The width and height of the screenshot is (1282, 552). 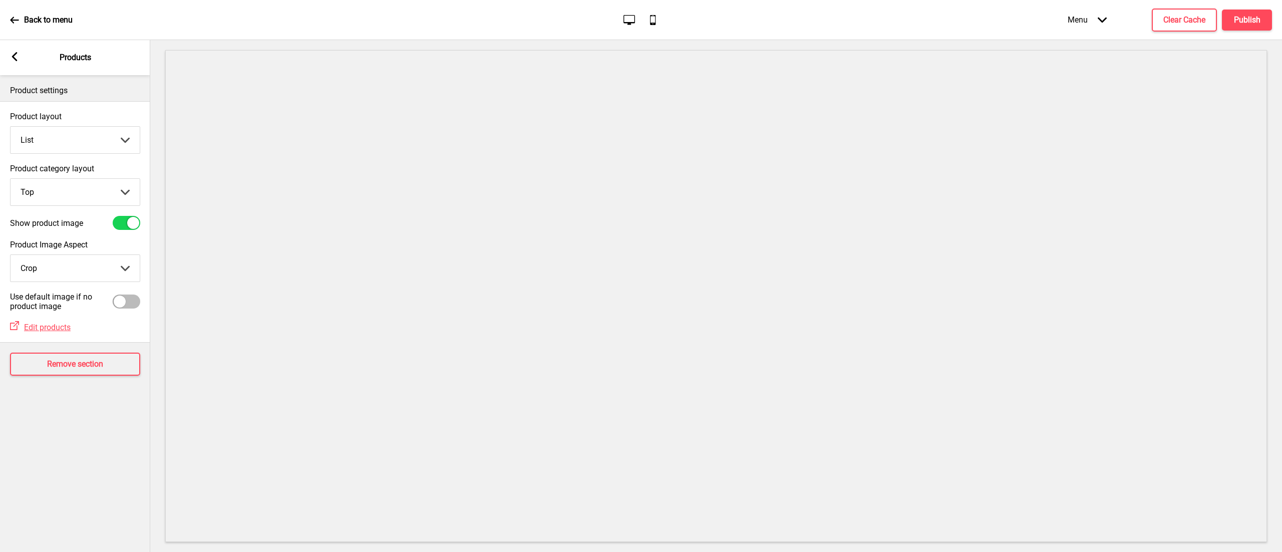 What do you see at coordinates (75, 364) in the screenshot?
I see `h4: Remove section` at bounding box center [75, 364].